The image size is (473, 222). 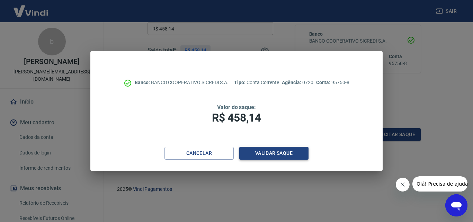 I want to click on p: BANCO COOPERATIVO SICREDI S.A., so click(x=181, y=82).